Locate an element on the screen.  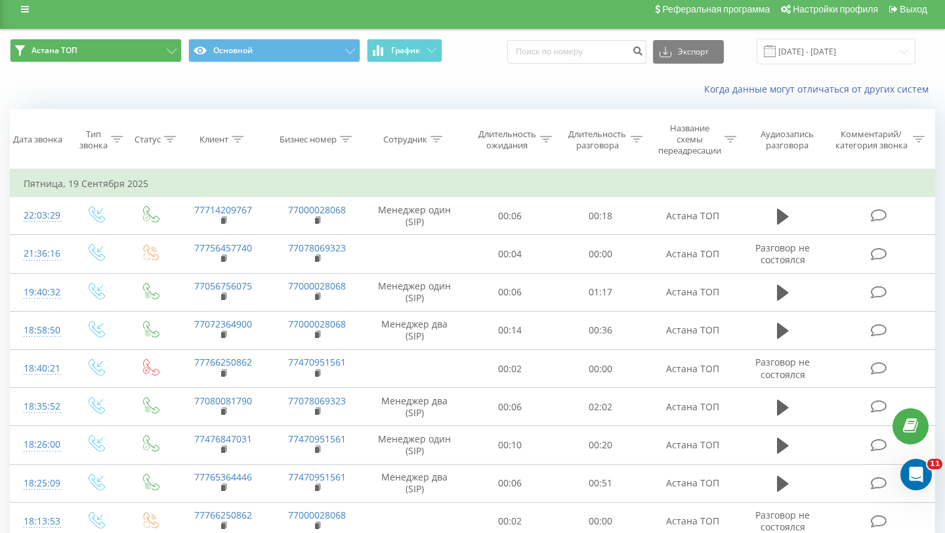
div: Недавние сообщенияProfile image for DaniilГотово Могу чем-то еще вам помочь?Daniil•1 ч назад is located at coordinates (131, 211).